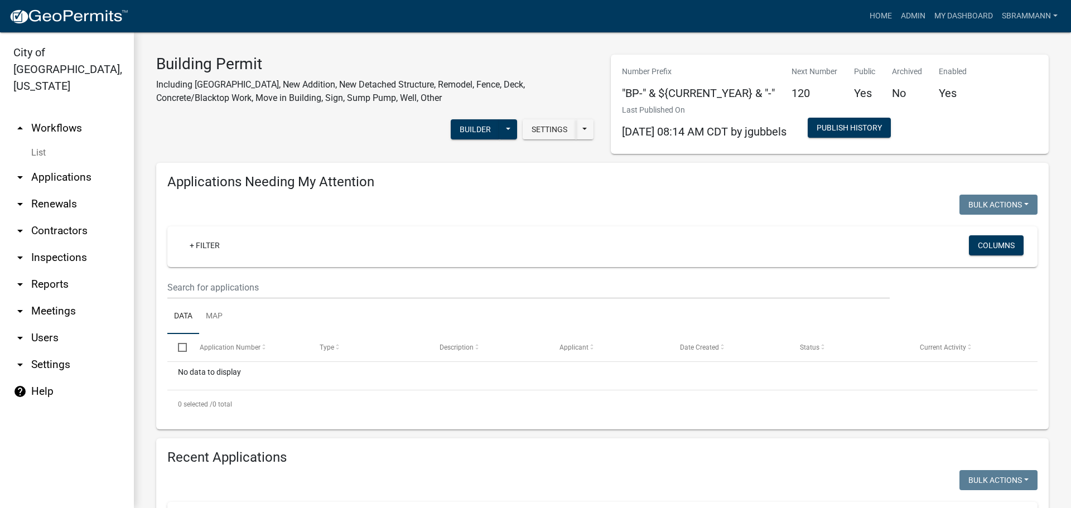  I want to click on h3: Building Permit, so click(375, 64).